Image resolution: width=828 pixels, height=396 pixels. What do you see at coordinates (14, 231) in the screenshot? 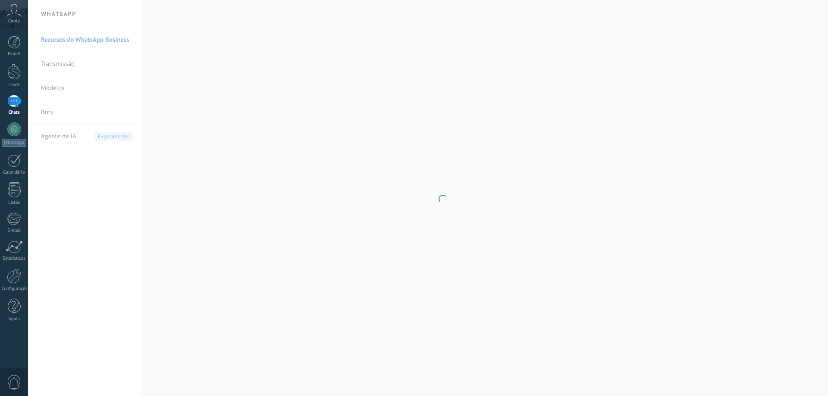
I see `div: E-mail` at bounding box center [14, 231].